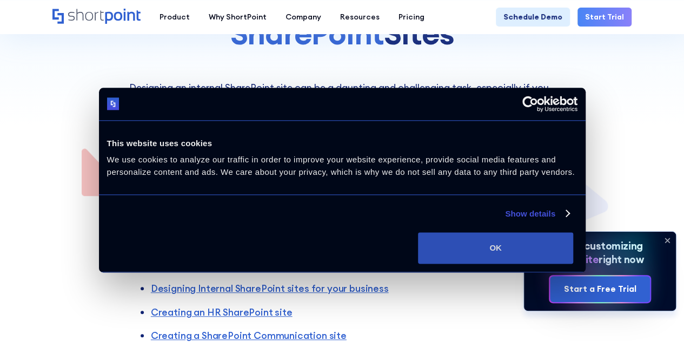 The height and width of the screenshot is (360, 684). What do you see at coordinates (175, 17) in the screenshot?
I see `div: Product` at bounding box center [175, 17].